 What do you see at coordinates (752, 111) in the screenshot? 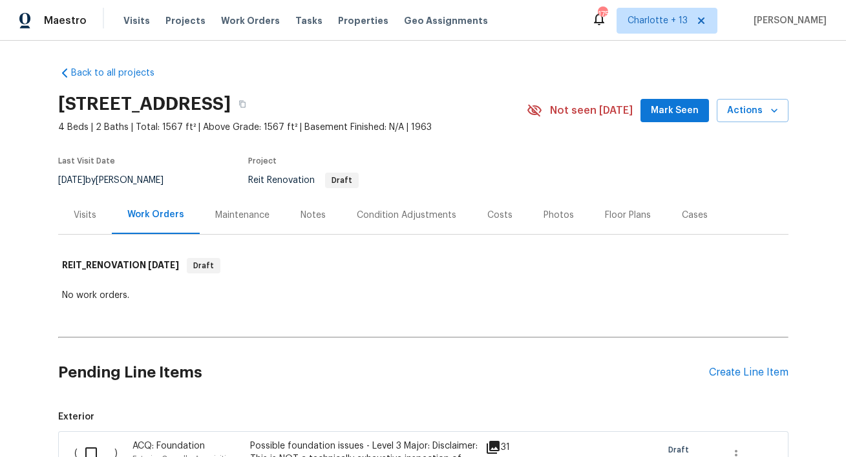
I see `span: Actions` at bounding box center [752, 111].